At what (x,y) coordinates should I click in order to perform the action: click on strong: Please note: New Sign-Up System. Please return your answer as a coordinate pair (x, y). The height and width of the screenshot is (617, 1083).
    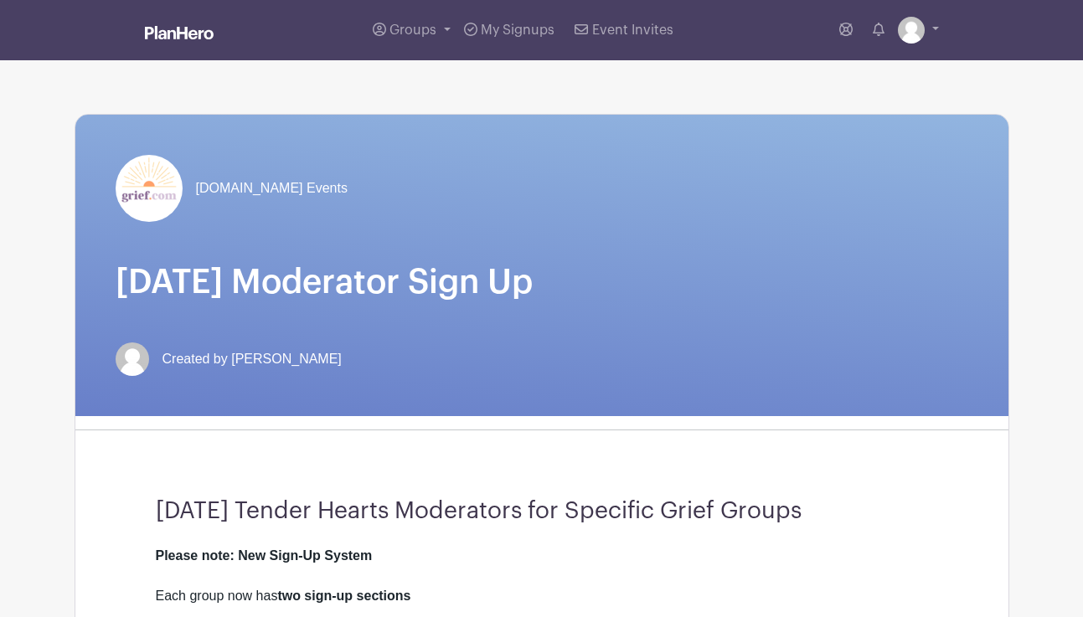
    Looking at the image, I should click on (264, 555).